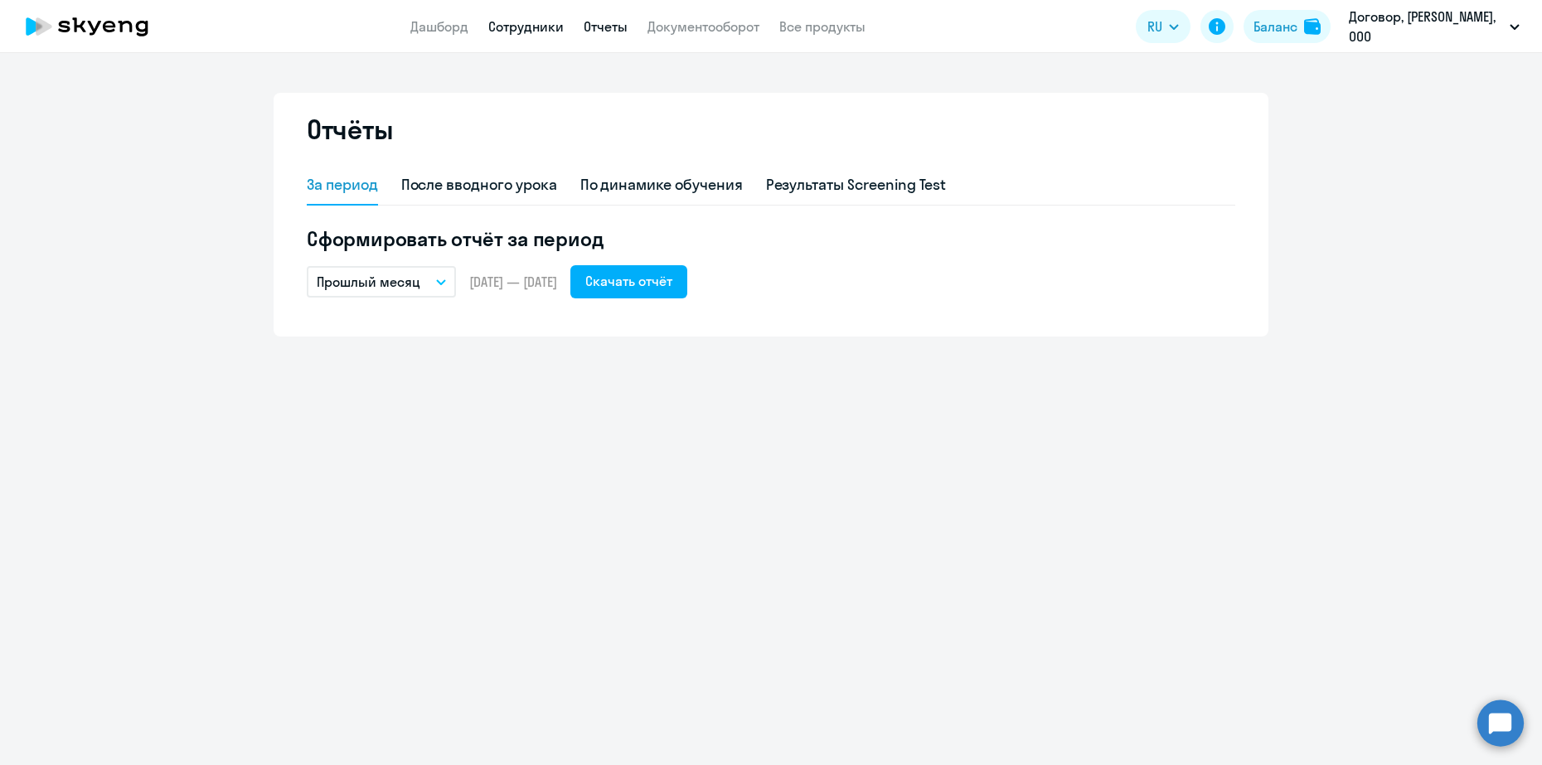 This screenshot has width=1542, height=765. Describe the element at coordinates (1275, 27) in the screenshot. I see `div: Баланс` at that location.